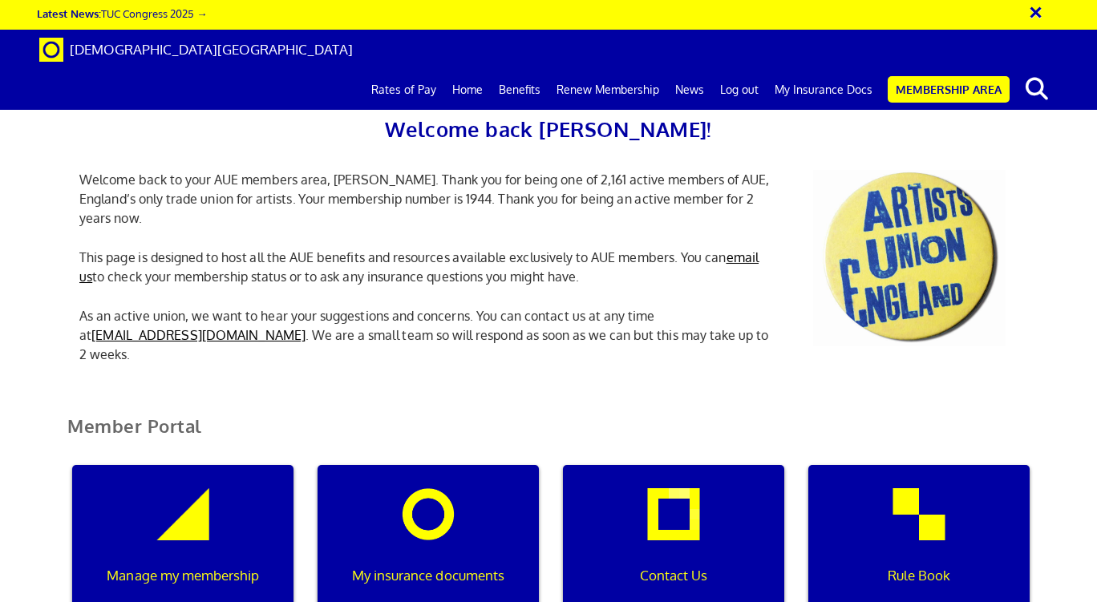 The height and width of the screenshot is (602, 1097). I want to click on a: Latest News:TUC Congress 2025 →, so click(122, 13).